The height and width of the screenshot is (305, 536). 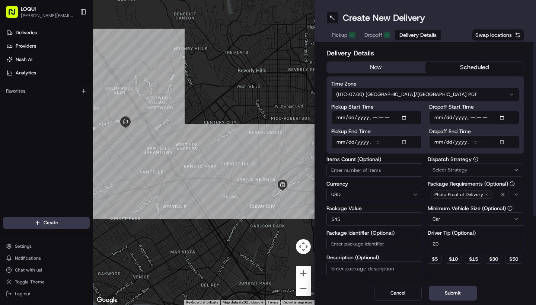 I want to click on h1: Create New Delivery, so click(x=384, y=18).